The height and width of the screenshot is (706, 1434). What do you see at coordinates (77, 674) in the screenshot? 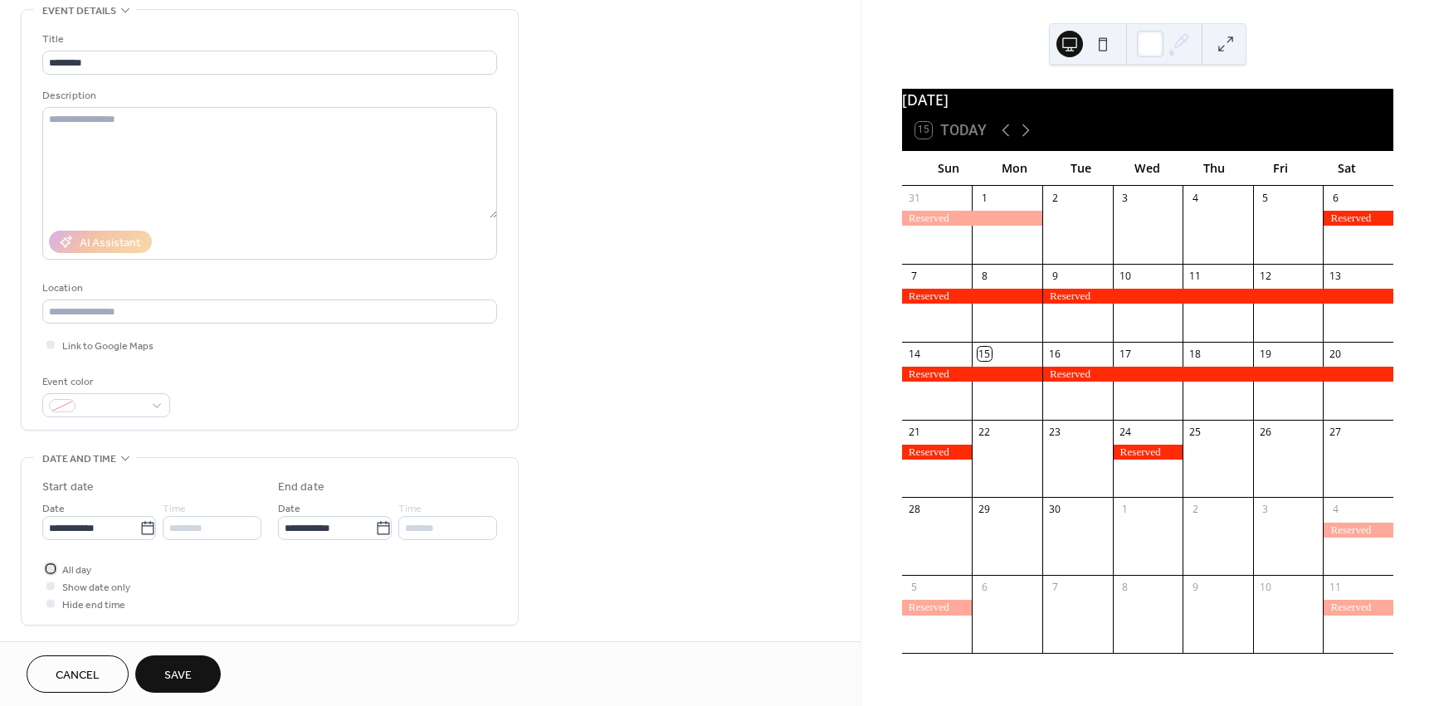
I see `button: Cancel` at bounding box center [77, 674].